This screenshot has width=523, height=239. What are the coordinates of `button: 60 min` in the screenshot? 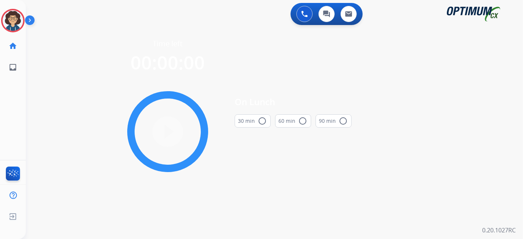 It's located at (293, 121).